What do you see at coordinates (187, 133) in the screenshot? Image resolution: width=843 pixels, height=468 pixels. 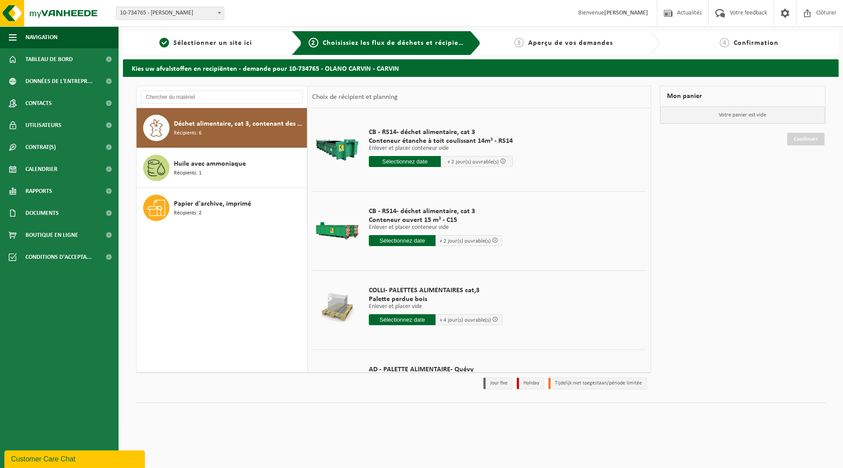 I see `span: Récipients: 6` at bounding box center [187, 133].